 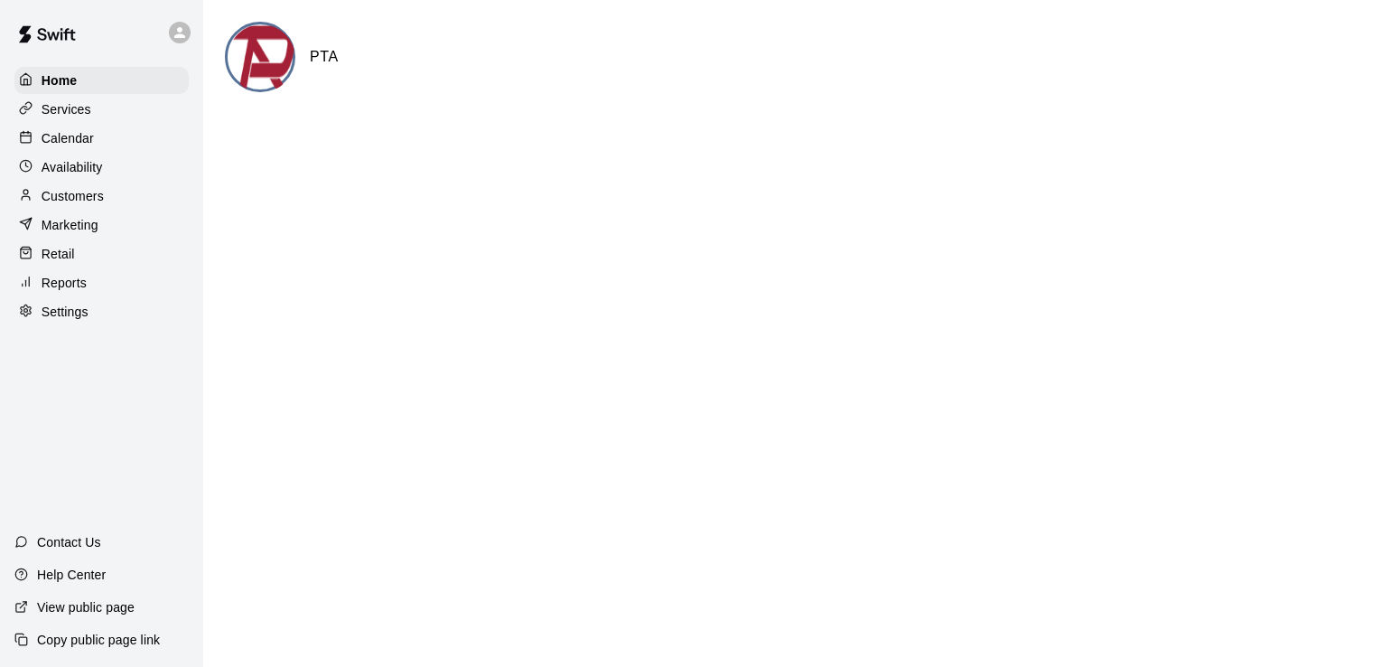 I want to click on div: Services, so click(x=101, y=109).